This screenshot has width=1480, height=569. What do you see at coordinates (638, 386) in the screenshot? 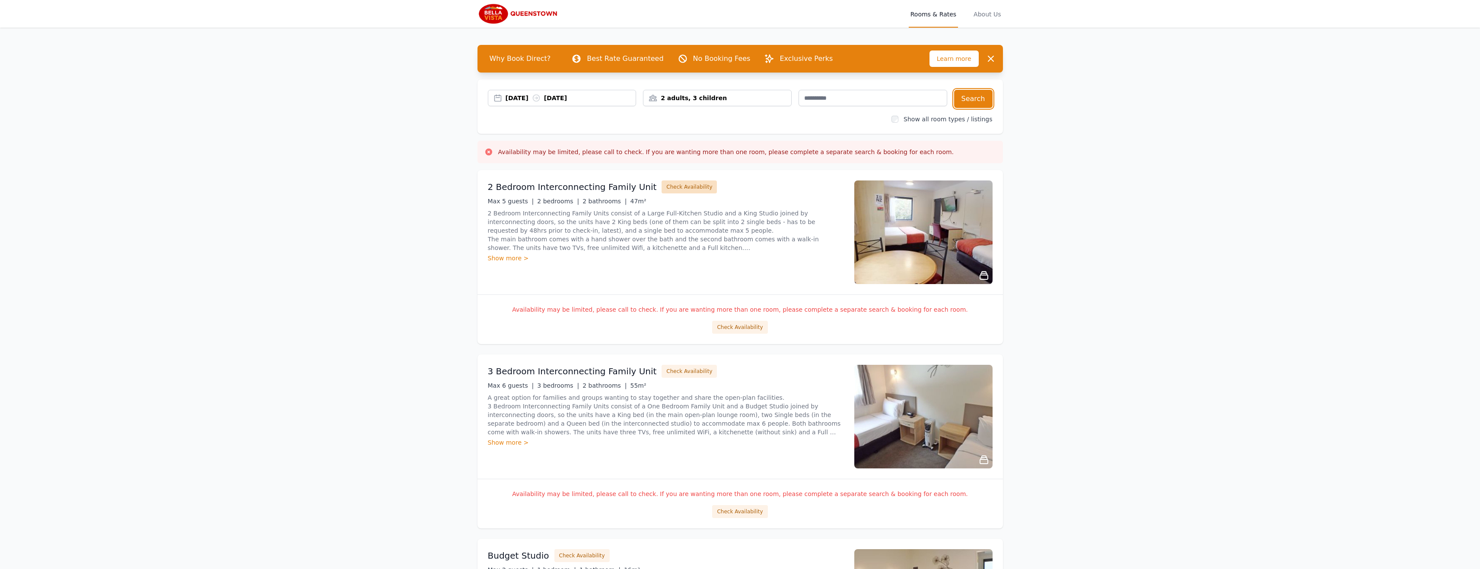
I see `span: 55m²` at bounding box center [638, 386].